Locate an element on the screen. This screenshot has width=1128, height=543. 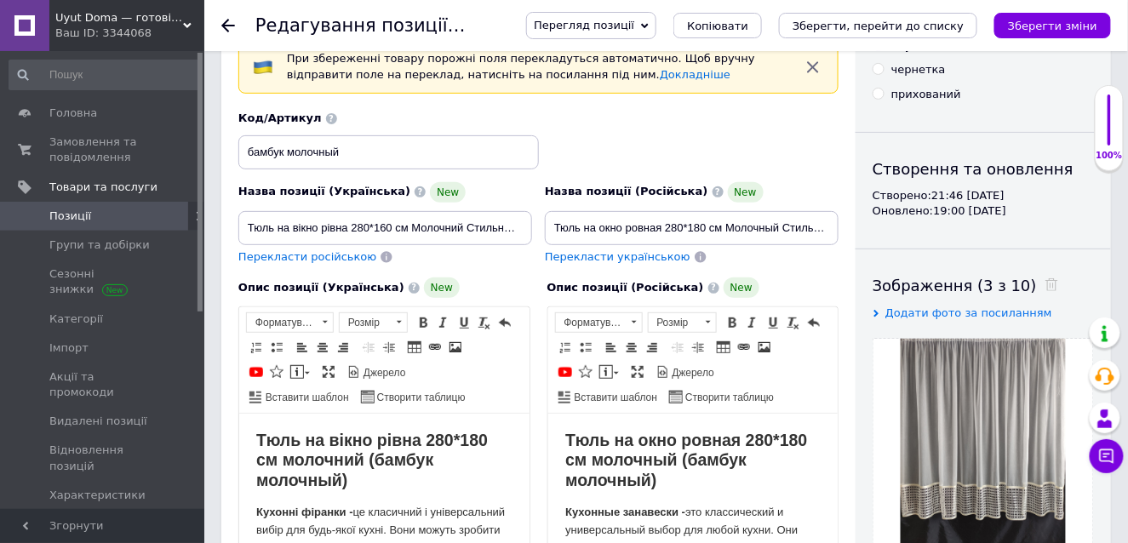
span: Опис позиції (Українська) is located at coordinates (321, 287).